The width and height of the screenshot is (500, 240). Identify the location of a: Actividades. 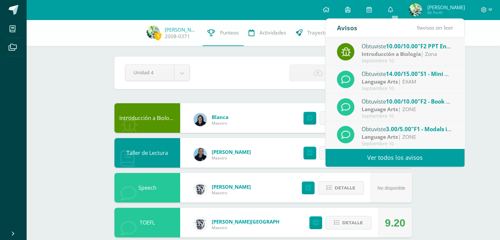
(267, 33).